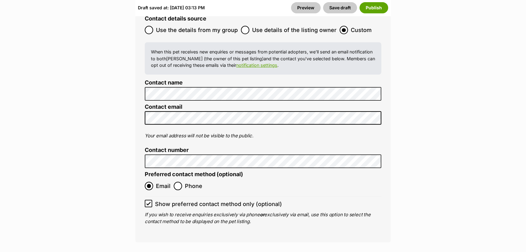 Image resolution: width=526 pixels, height=252 pixels. Describe the element at coordinates (340, 8) in the screenshot. I see `button: Save draft` at that location.